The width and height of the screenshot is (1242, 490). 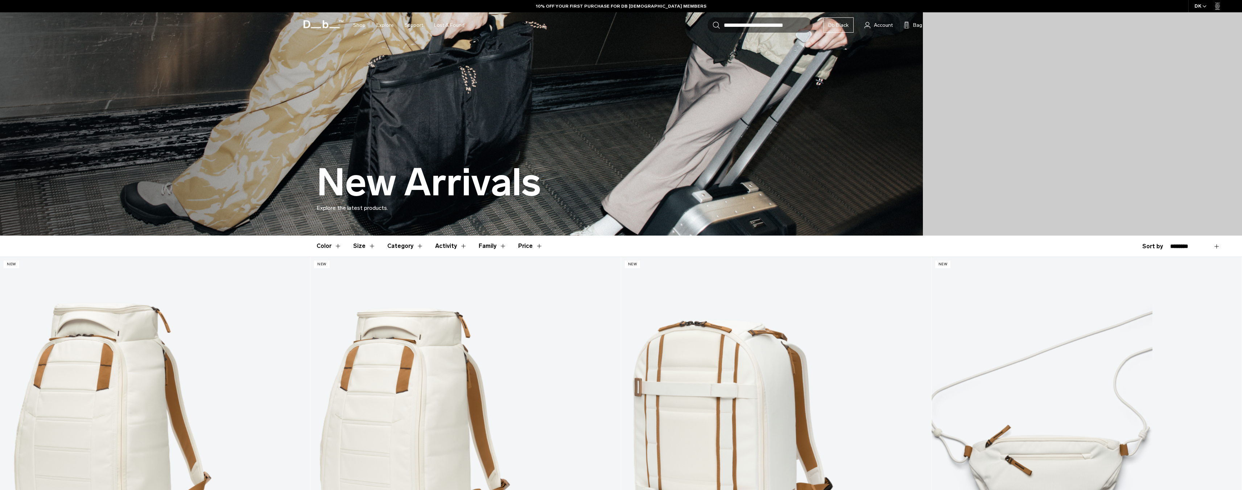 I want to click on p: Explore the latest products., so click(x=621, y=208).